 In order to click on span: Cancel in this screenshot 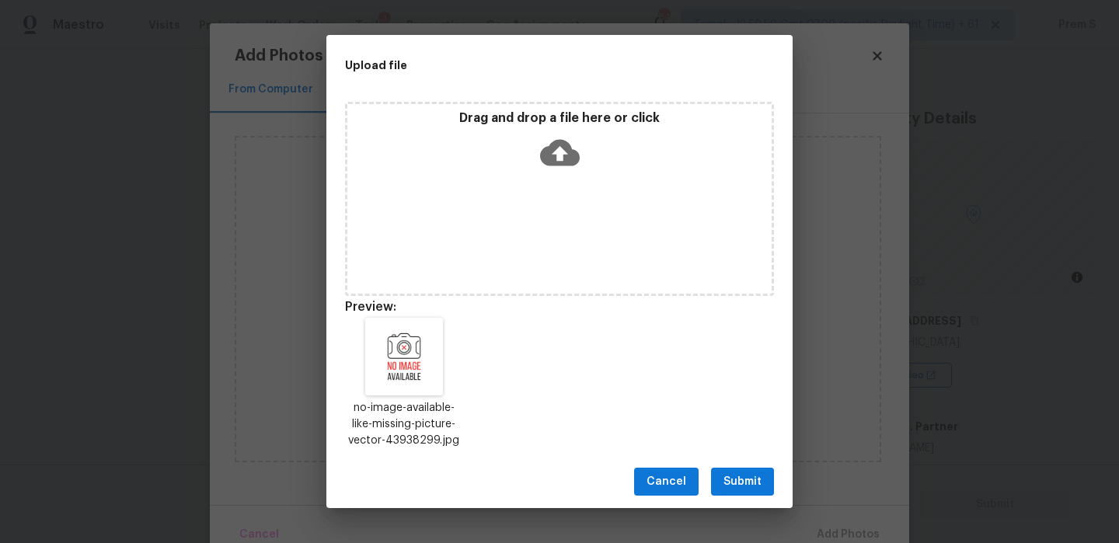, I will do `click(666, 482)`.